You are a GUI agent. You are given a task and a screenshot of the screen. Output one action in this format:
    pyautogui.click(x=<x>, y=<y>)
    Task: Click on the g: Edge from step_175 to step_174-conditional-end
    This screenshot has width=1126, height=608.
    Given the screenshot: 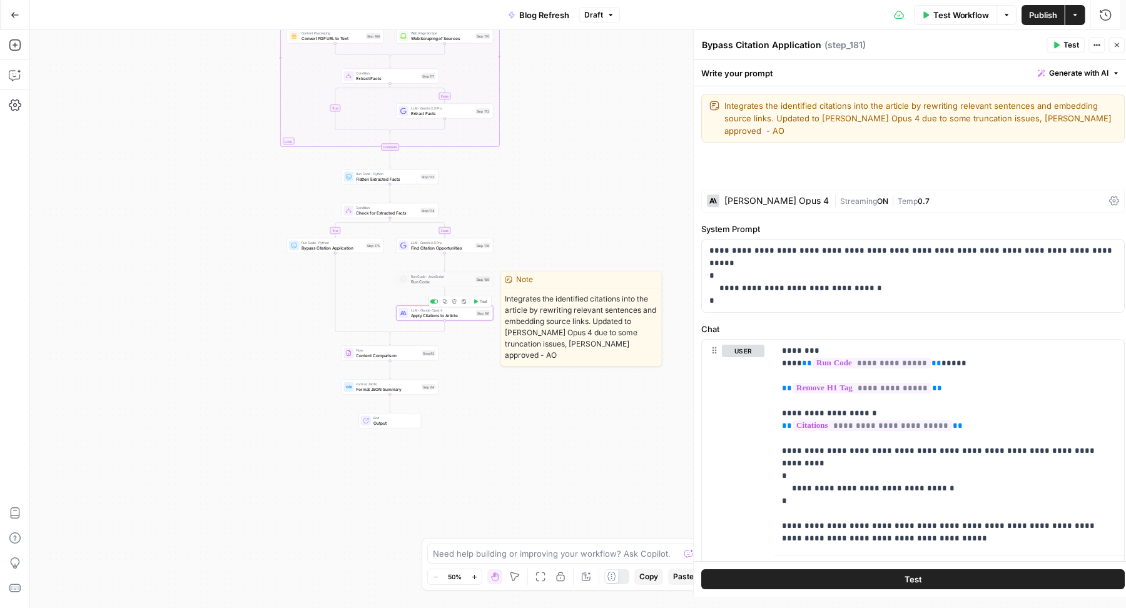 What is the action you would take?
    pyautogui.click(x=363, y=293)
    